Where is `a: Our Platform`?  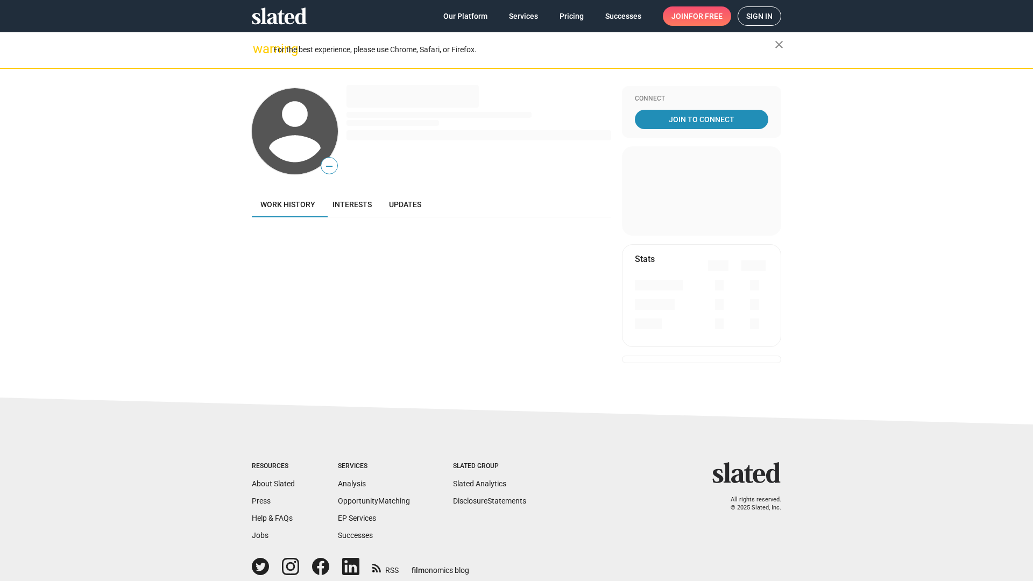 a: Our Platform is located at coordinates (465, 16).